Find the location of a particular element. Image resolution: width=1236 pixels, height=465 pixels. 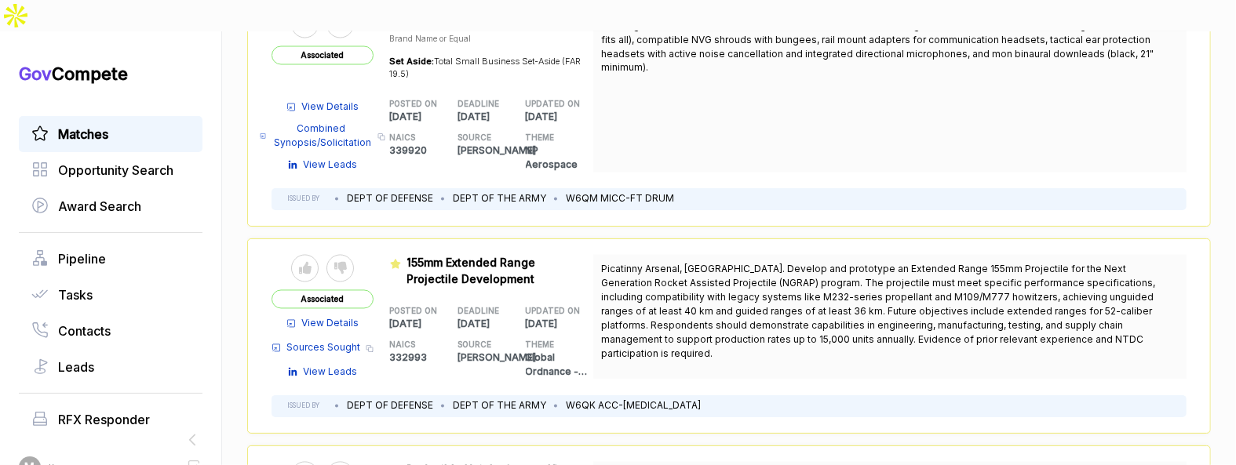

span: 155mm Extended Range Projectile Development is located at coordinates (471, 271).